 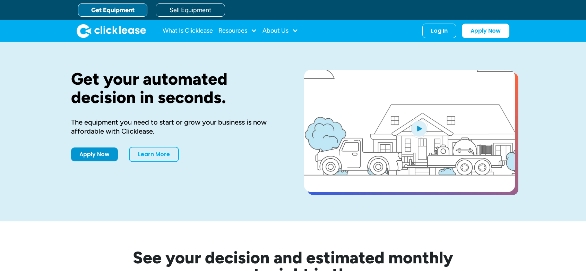 What do you see at coordinates (111, 31) in the screenshot?
I see `img: Clicklease logo` at bounding box center [111, 31].